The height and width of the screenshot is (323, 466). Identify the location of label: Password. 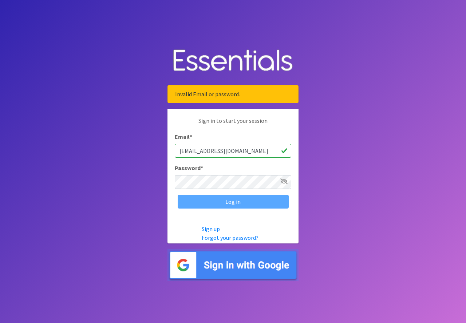
(189, 168).